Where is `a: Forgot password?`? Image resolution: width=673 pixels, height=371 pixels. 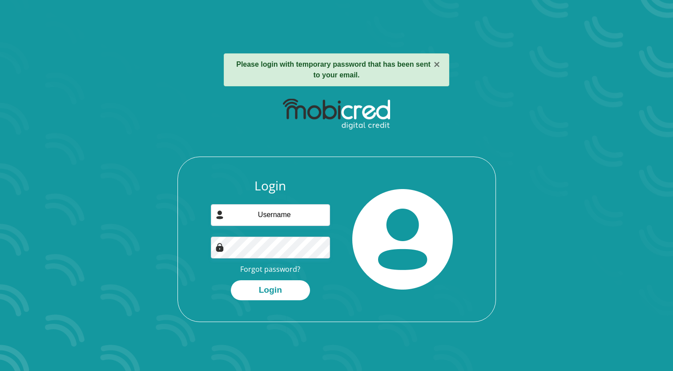
a: Forgot password? is located at coordinates (270, 269).